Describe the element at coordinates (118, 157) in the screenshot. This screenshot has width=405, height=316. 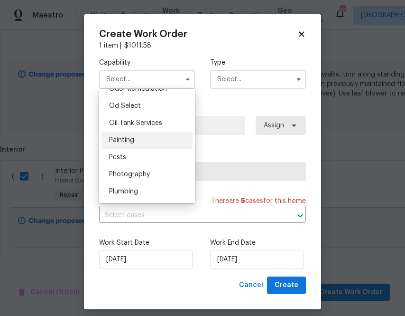
I see `span: Pests` at that location.